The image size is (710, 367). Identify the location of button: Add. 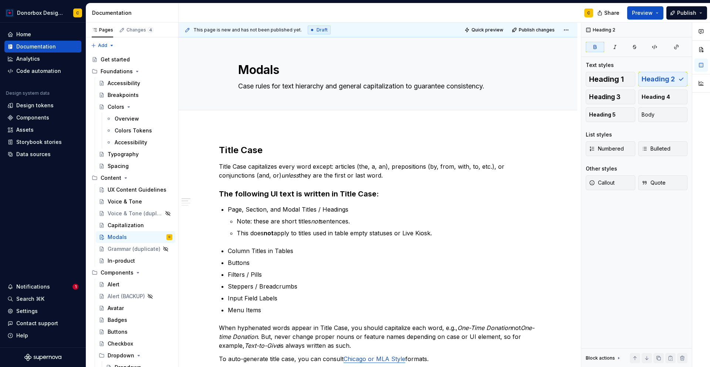
(102, 45).